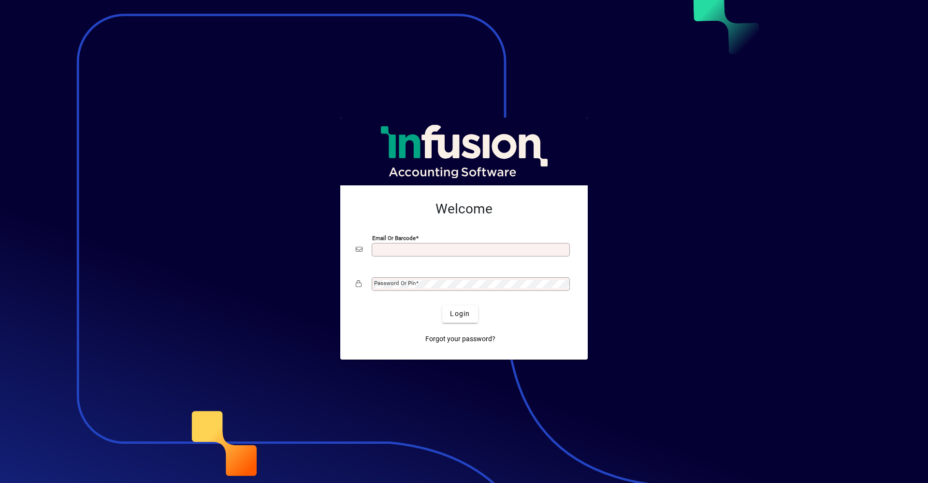 The image size is (928, 483). Describe the element at coordinates (395, 283) in the screenshot. I see `mat-label: Password or Pin` at that location.